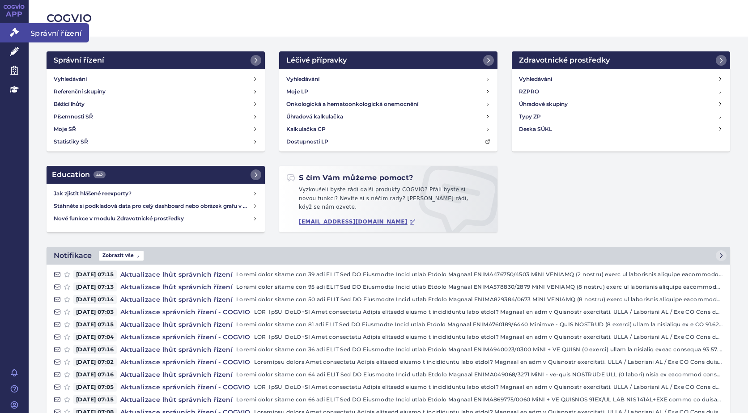  What do you see at coordinates (307, 142) in the screenshot?
I see `h4: Dostupnosti LP` at bounding box center [307, 142].